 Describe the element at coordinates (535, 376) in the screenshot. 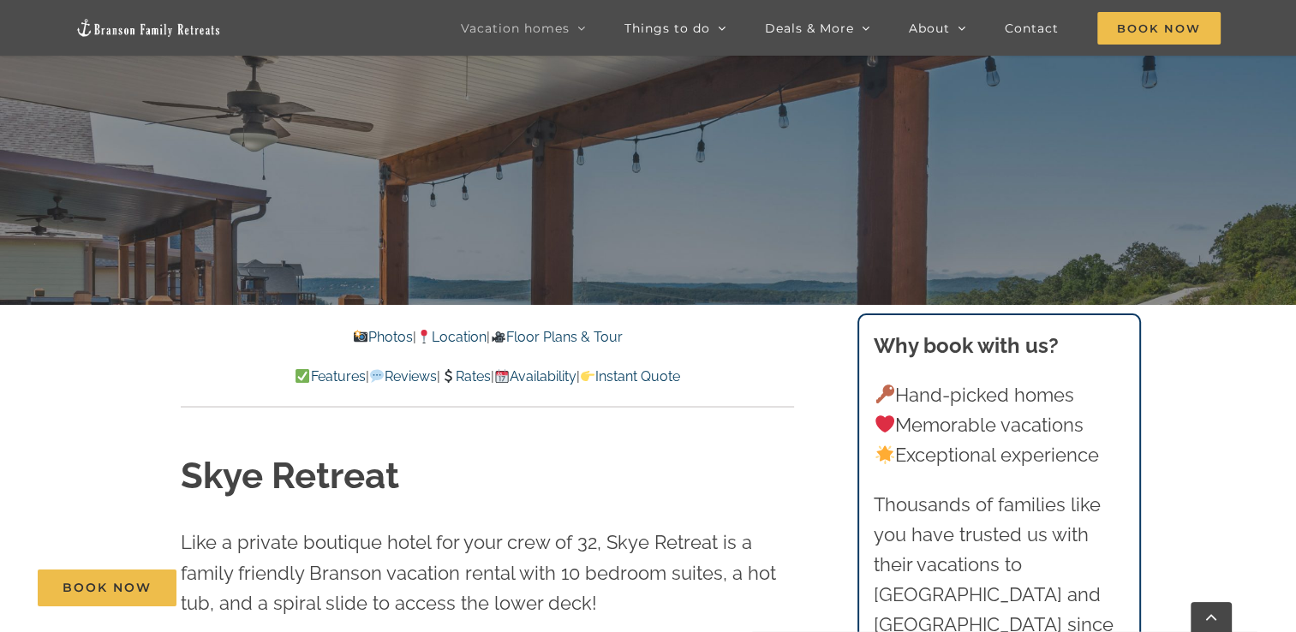

I see `a: Availability` at that location.